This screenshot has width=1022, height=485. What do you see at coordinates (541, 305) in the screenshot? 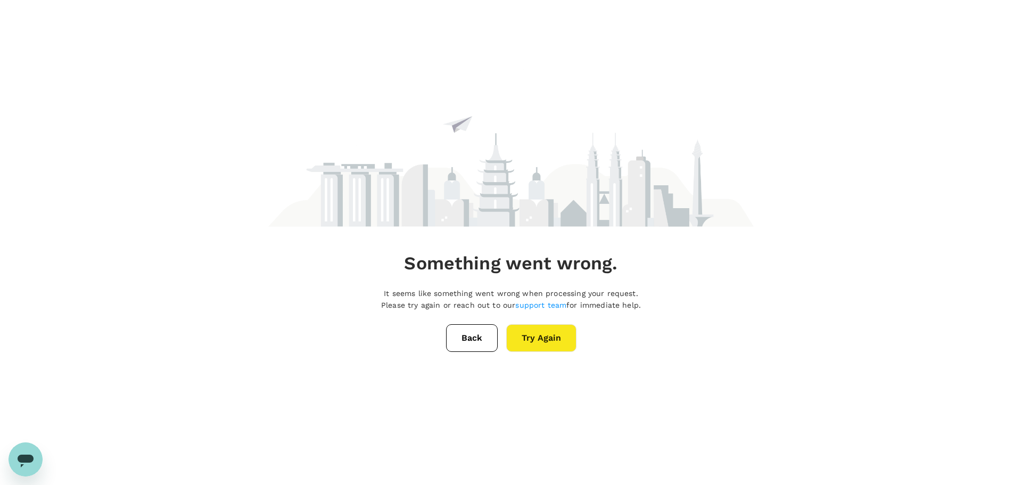
I see `a: support team` at bounding box center [541, 305].